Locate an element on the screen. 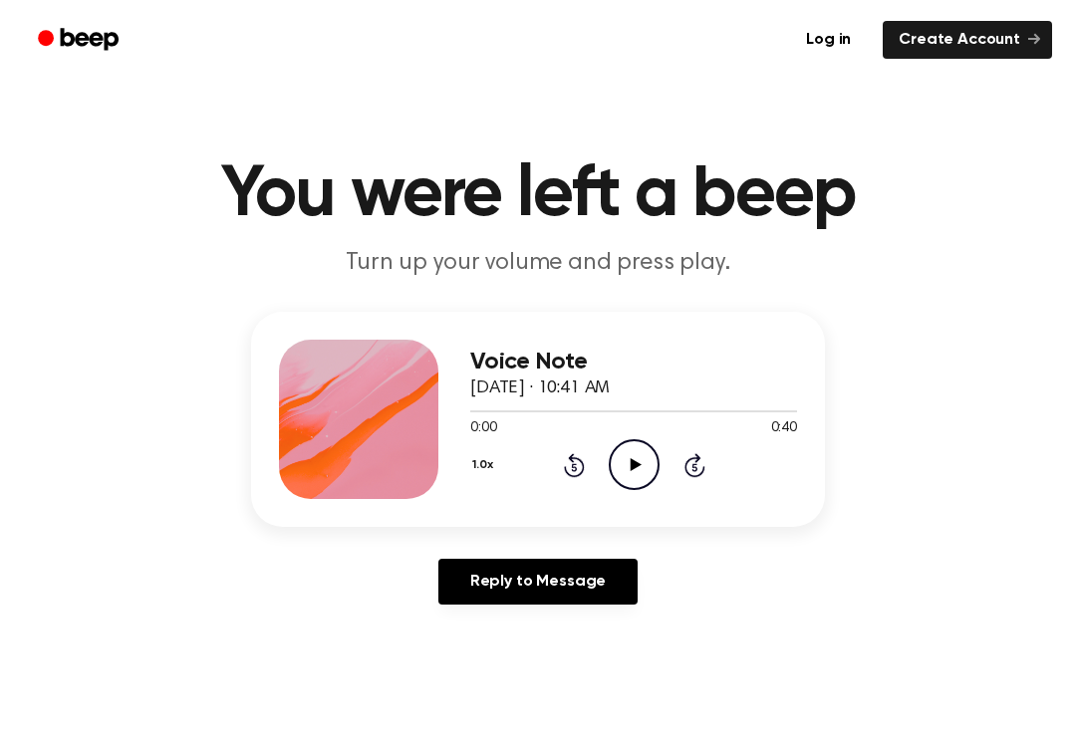 This screenshot has width=1076, height=743. span: 0:40 is located at coordinates (784, 428).